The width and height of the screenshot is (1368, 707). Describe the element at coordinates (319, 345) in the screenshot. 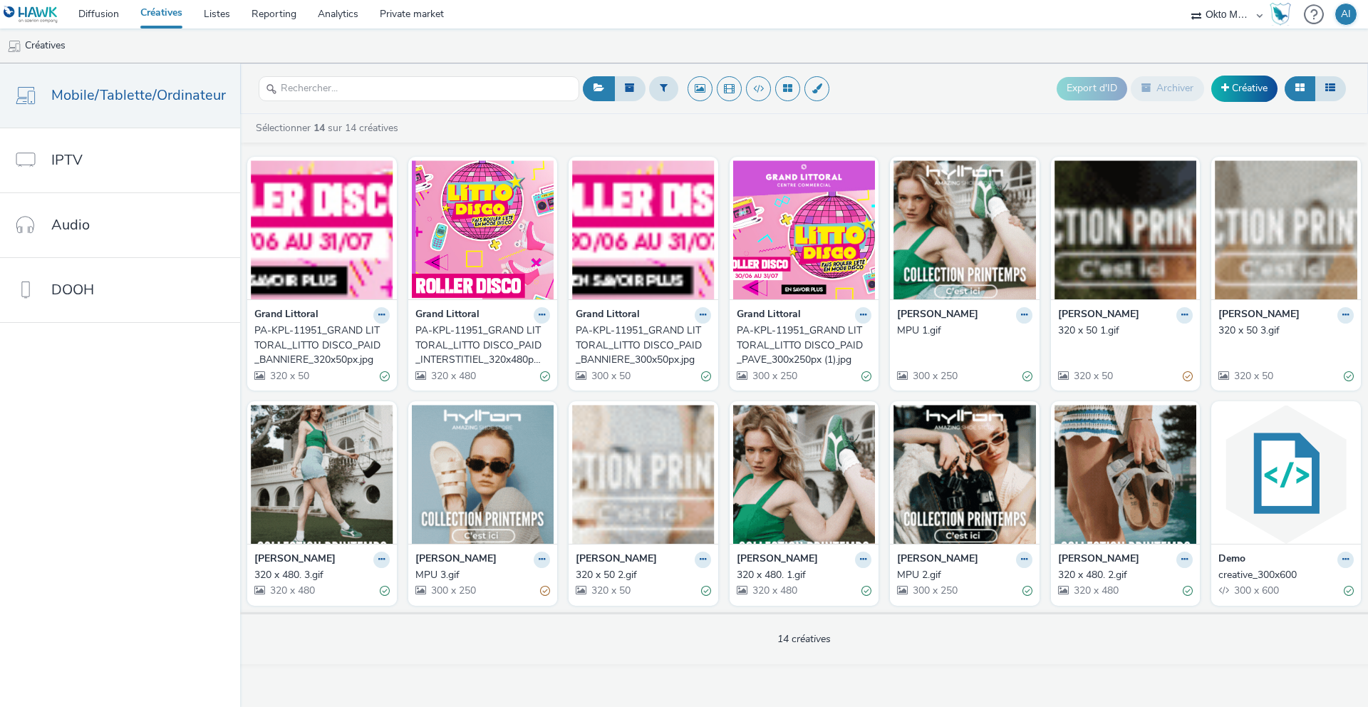

I see `div: PA-KPL-11951_GRAND LITTORAL_LITTO DISCO_PAID_BANNIERE_320x50px.jpg` at that location.